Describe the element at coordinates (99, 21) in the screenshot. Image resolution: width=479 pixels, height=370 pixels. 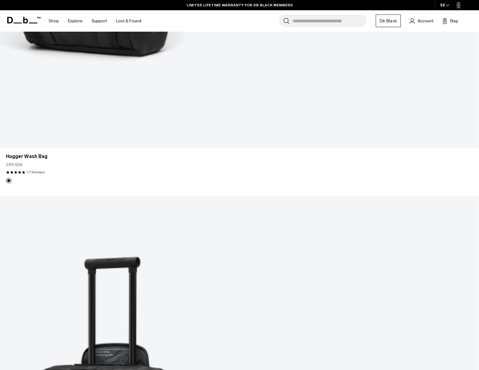
I see `a: Support` at that location.